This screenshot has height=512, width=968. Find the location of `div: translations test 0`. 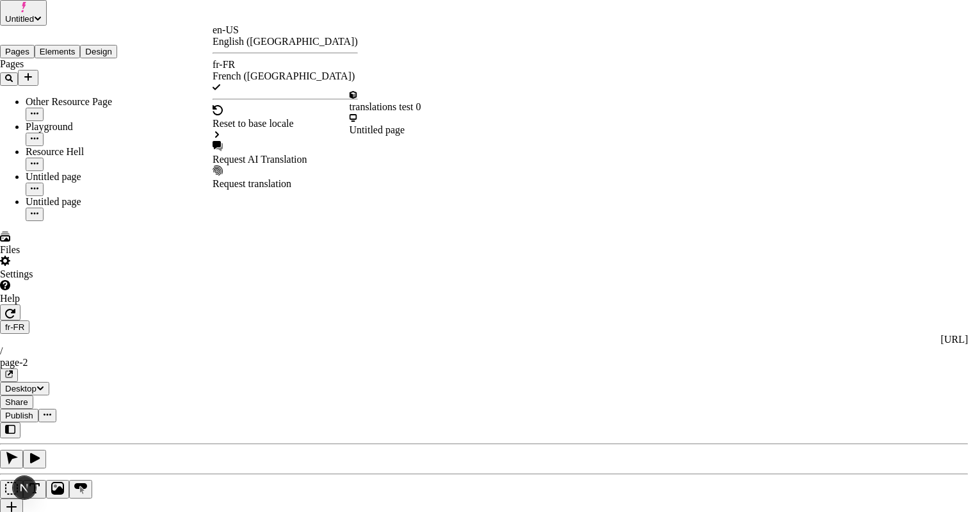

div: translations test 0 is located at coordinates (385, 107).